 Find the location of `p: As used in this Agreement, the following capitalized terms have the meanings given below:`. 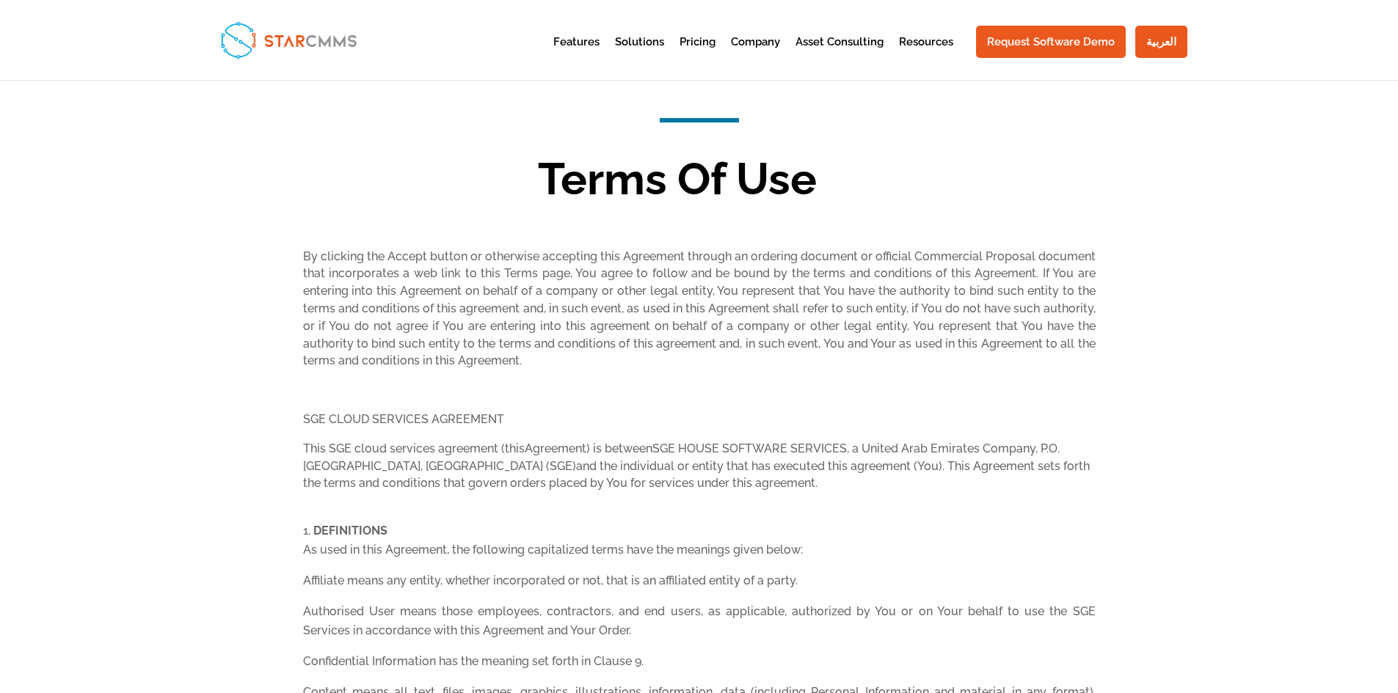

p: As used in this Agreement, the following capitalized terms have the meanings given below: is located at coordinates (699, 556).